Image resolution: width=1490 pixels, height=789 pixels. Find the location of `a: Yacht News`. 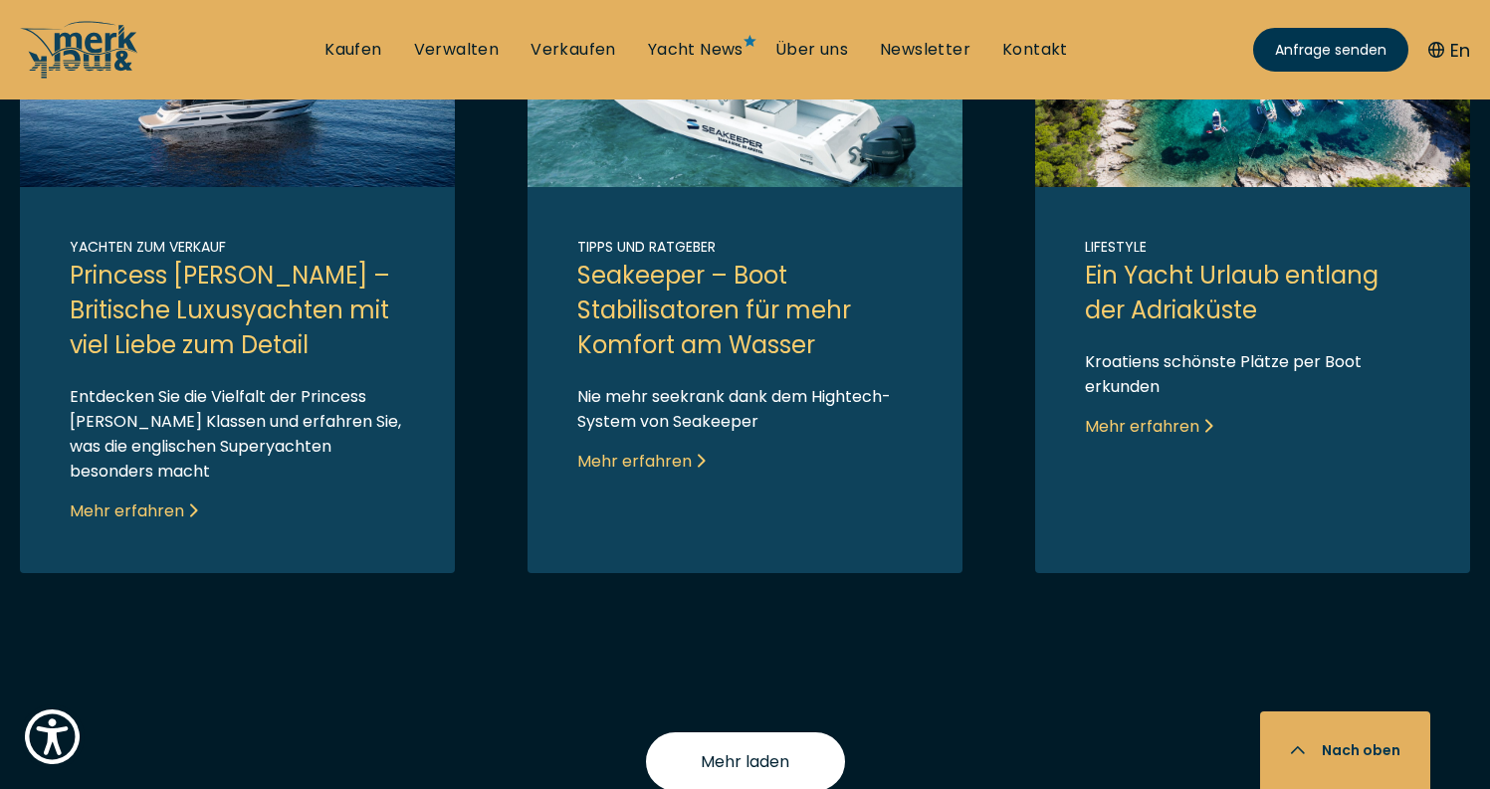

a: Yacht News is located at coordinates (696, 50).